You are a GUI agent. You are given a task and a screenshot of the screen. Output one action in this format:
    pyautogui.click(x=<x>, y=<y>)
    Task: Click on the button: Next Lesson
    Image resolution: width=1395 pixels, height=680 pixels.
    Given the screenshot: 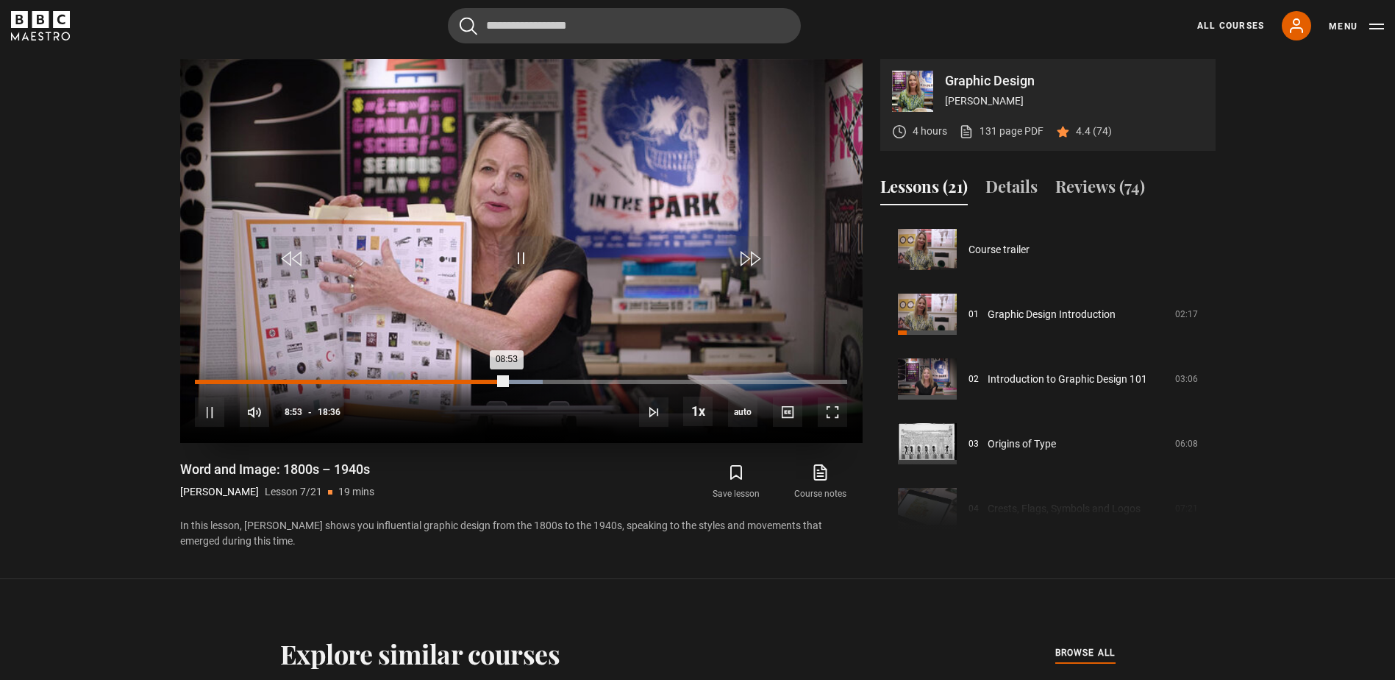 What is the action you would take?
    pyautogui.click(x=654, y=412)
    